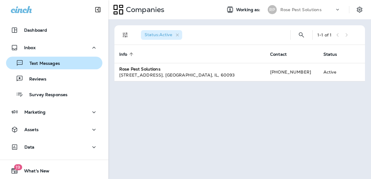 The image size is (371, 179). I want to click on button: Dashboard, so click(54, 30).